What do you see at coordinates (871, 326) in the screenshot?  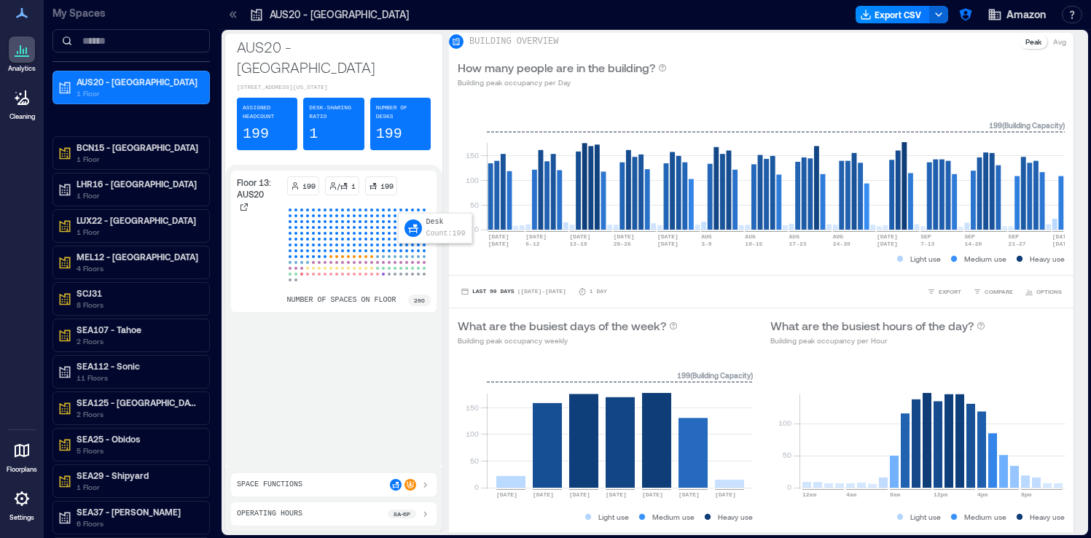 I see `p: What are the busiest hours of the day?` at bounding box center [871, 326].